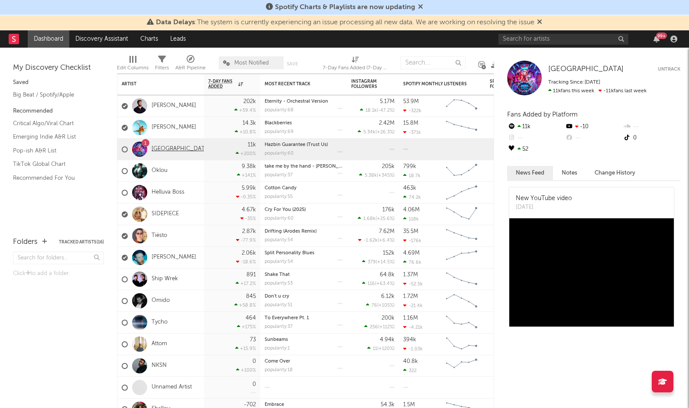 This screenshot has width=689, height=408. What do you see at coordinates (246, 283) in the screenshot?
I see `div: +17.2 %` at bounding box center [246, 283].